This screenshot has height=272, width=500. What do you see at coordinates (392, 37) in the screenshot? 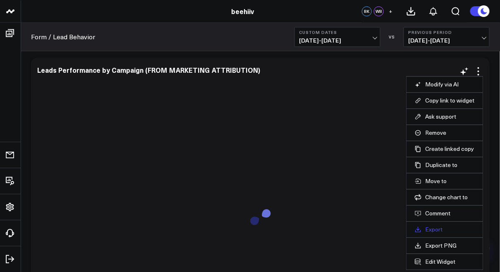
I see `div: VS` at bounding box center [392, 37].